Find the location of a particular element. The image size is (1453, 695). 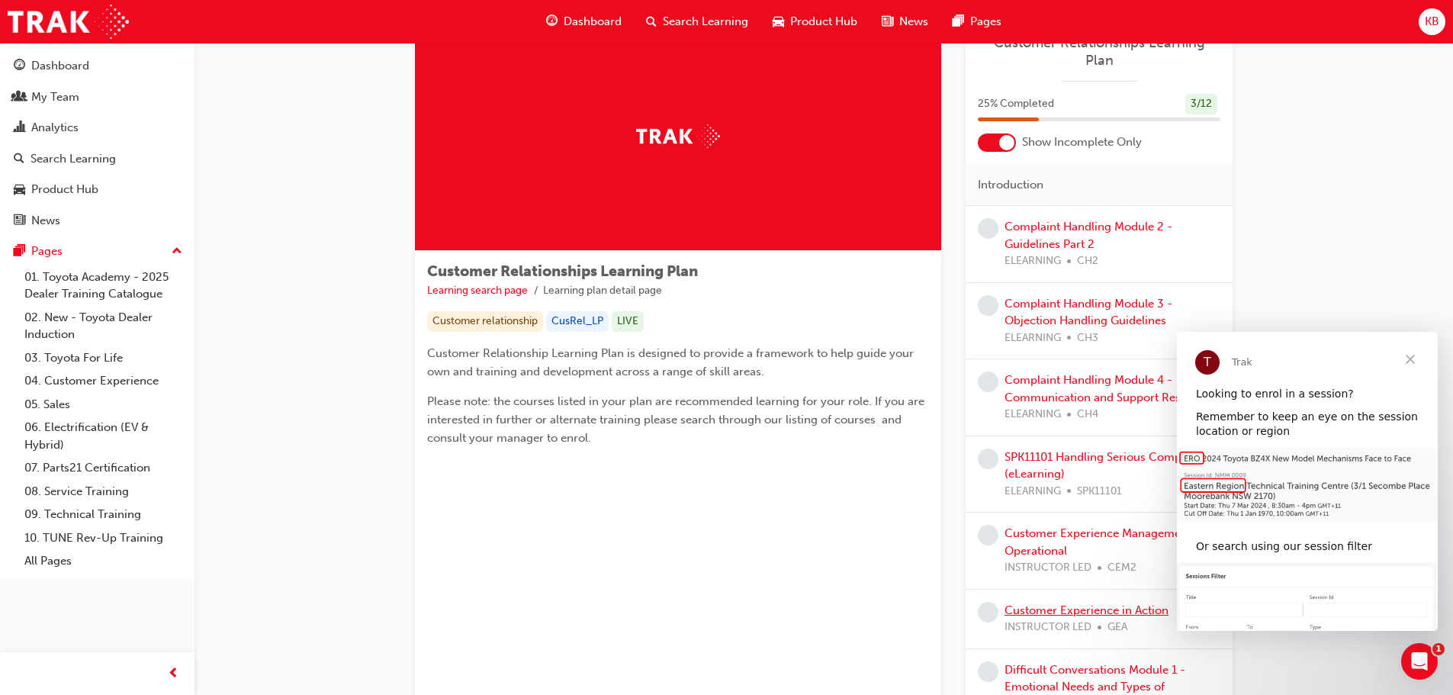

span: Customer Relationship Learning Plan is designed to provide a framework to help guide your own and... is located at coordinates (672, 362).